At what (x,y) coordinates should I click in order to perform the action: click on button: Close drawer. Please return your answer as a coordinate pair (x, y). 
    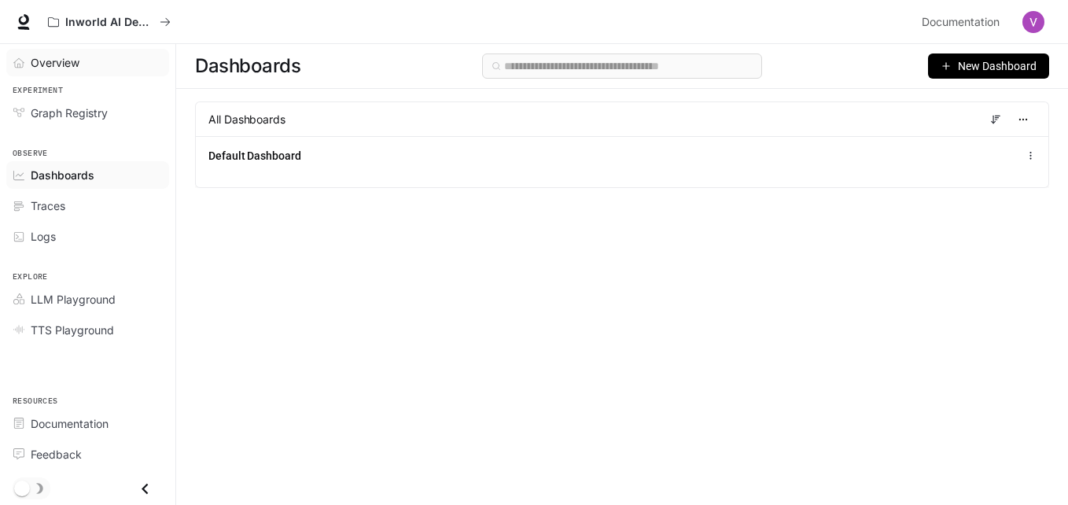
    Looking at the image, I should click on (145, 489).